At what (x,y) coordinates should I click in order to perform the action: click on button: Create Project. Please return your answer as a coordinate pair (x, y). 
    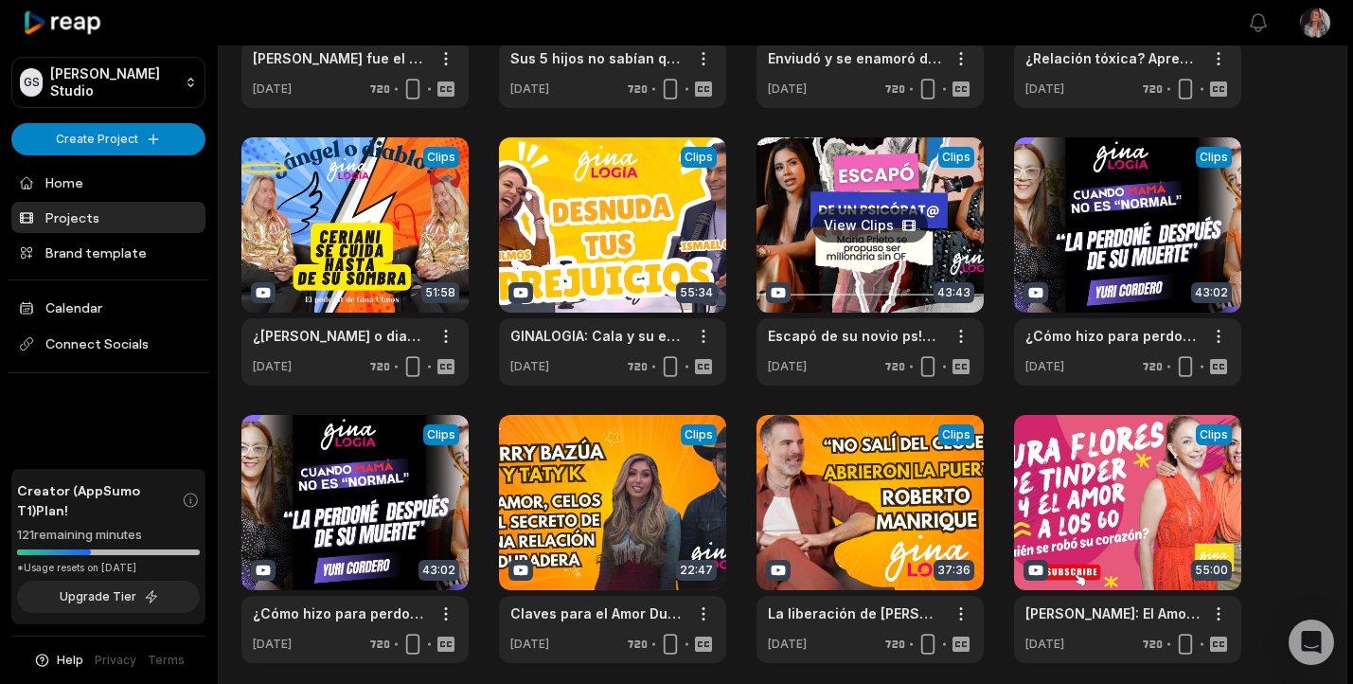
    Looking at the image, I should click on (108, 139).